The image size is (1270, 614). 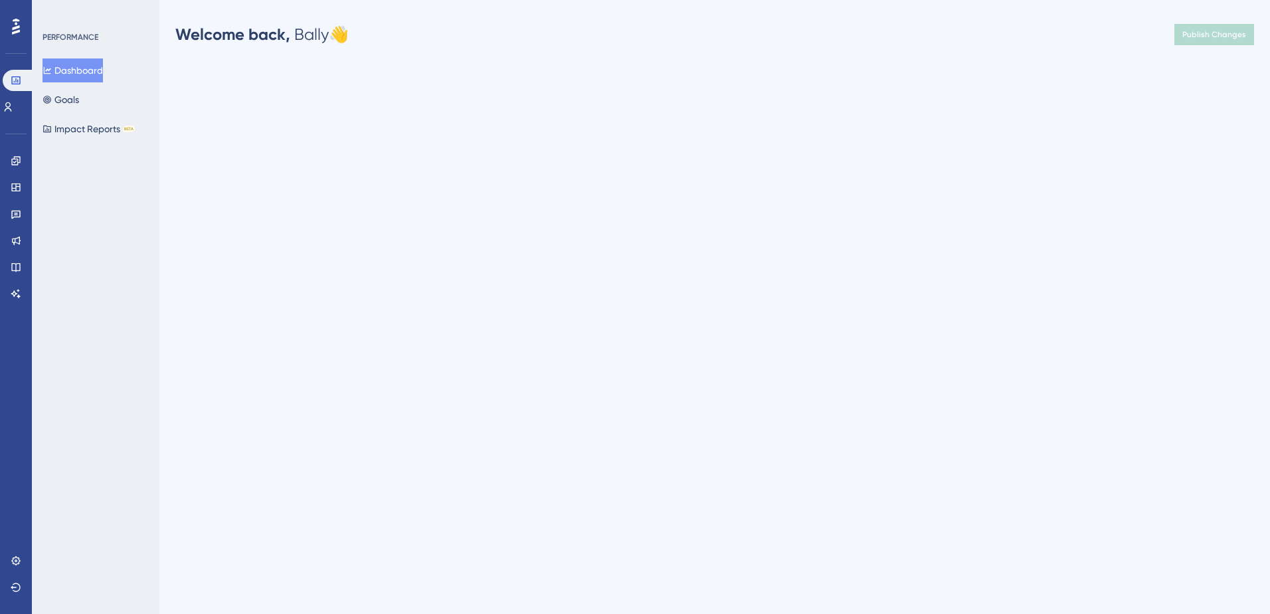 I want to click on span: Publish Changes, so click(x=1214, y=35).